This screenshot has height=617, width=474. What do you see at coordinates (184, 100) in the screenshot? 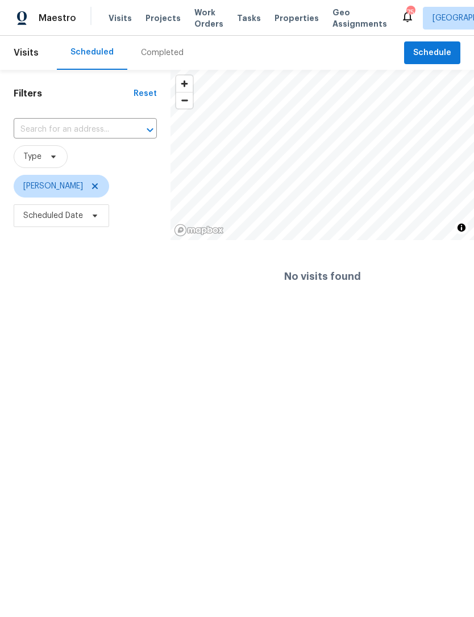
I see `button: Zoom out` at bounding box center [184, 100].